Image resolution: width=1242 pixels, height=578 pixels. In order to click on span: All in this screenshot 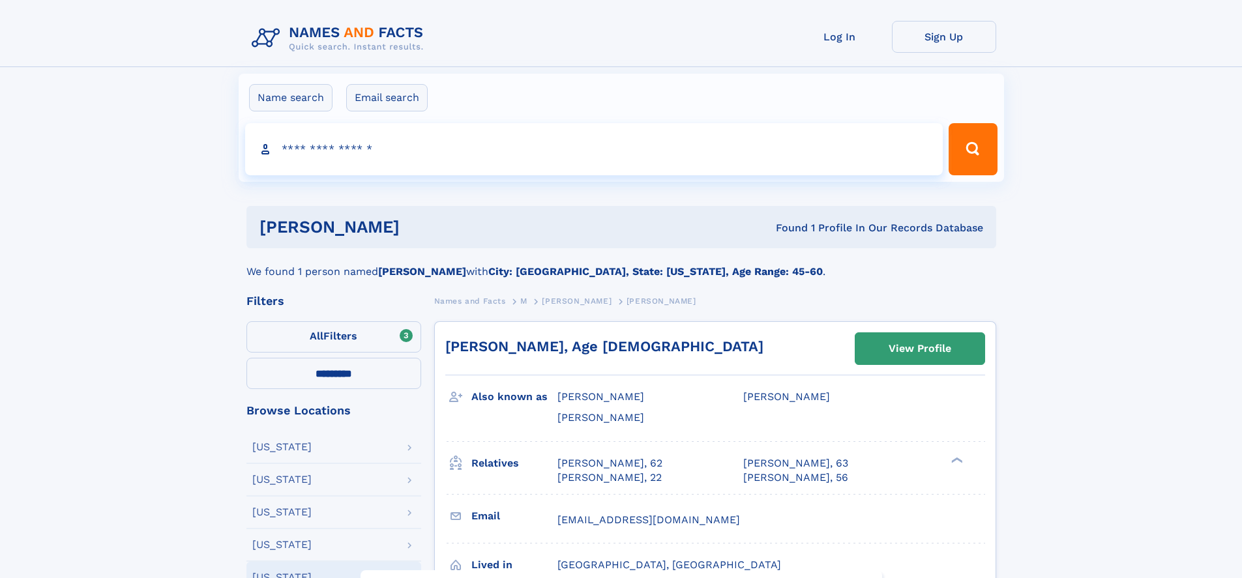, I will do `click(316, 336)`.